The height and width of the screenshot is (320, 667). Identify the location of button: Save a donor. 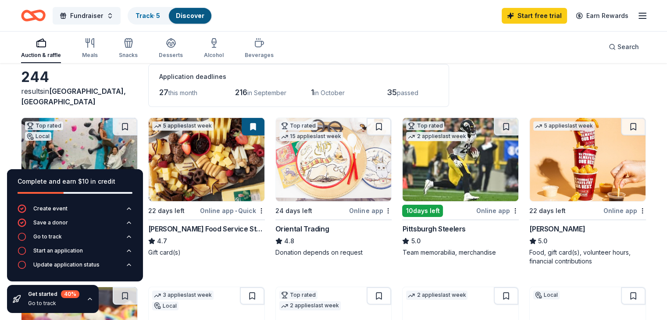
(75, 225).